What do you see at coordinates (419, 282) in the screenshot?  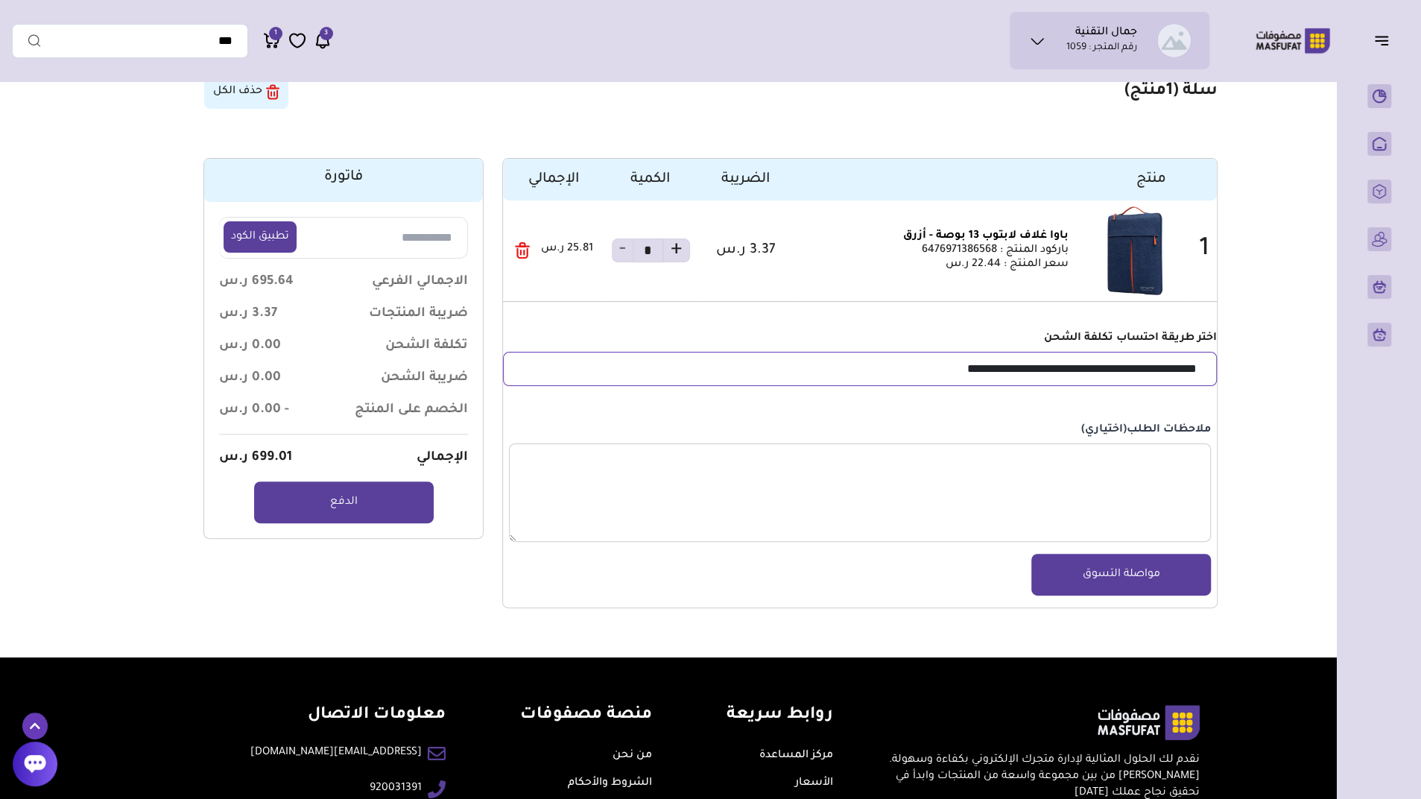 I see `span: الاجمالي الفرعي` at bounding box center [419, 282].